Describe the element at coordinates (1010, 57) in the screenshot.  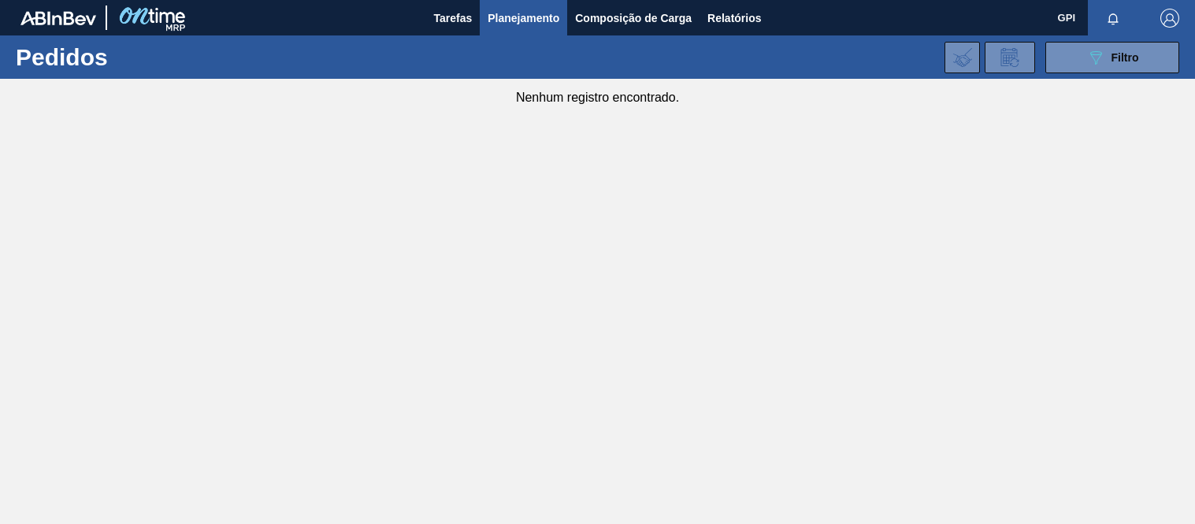
I see `div: Solicitação de Revisão de Pedidos` at that location.